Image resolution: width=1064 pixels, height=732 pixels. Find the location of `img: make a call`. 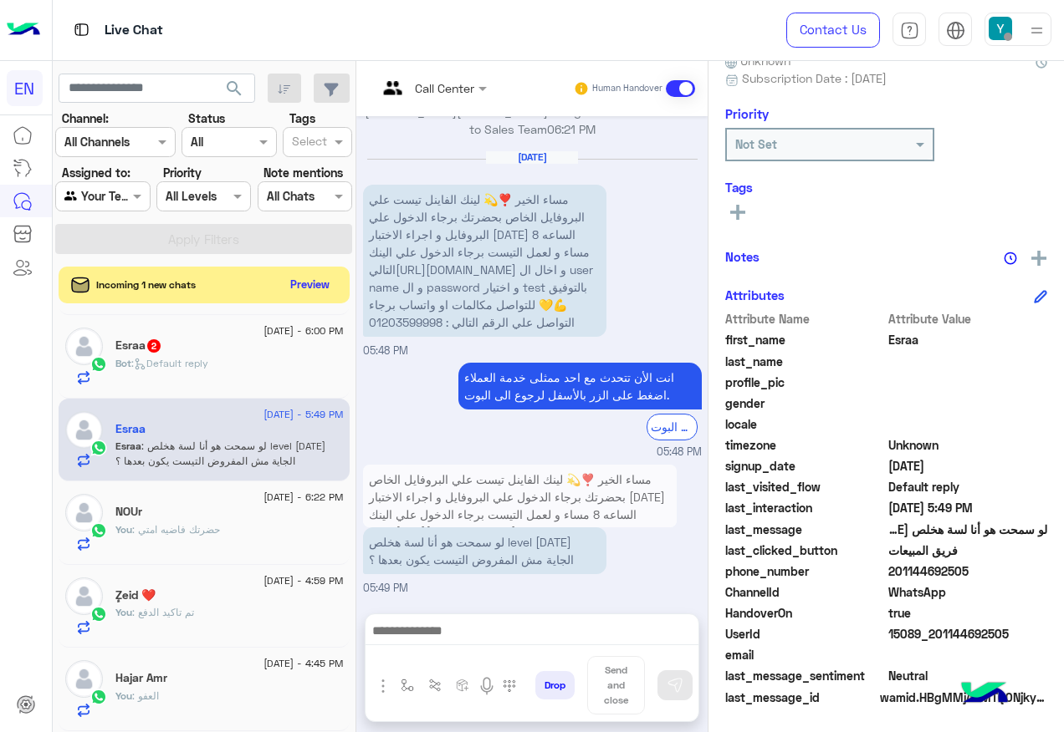

img: make a call is located at coordinates (509, 686).